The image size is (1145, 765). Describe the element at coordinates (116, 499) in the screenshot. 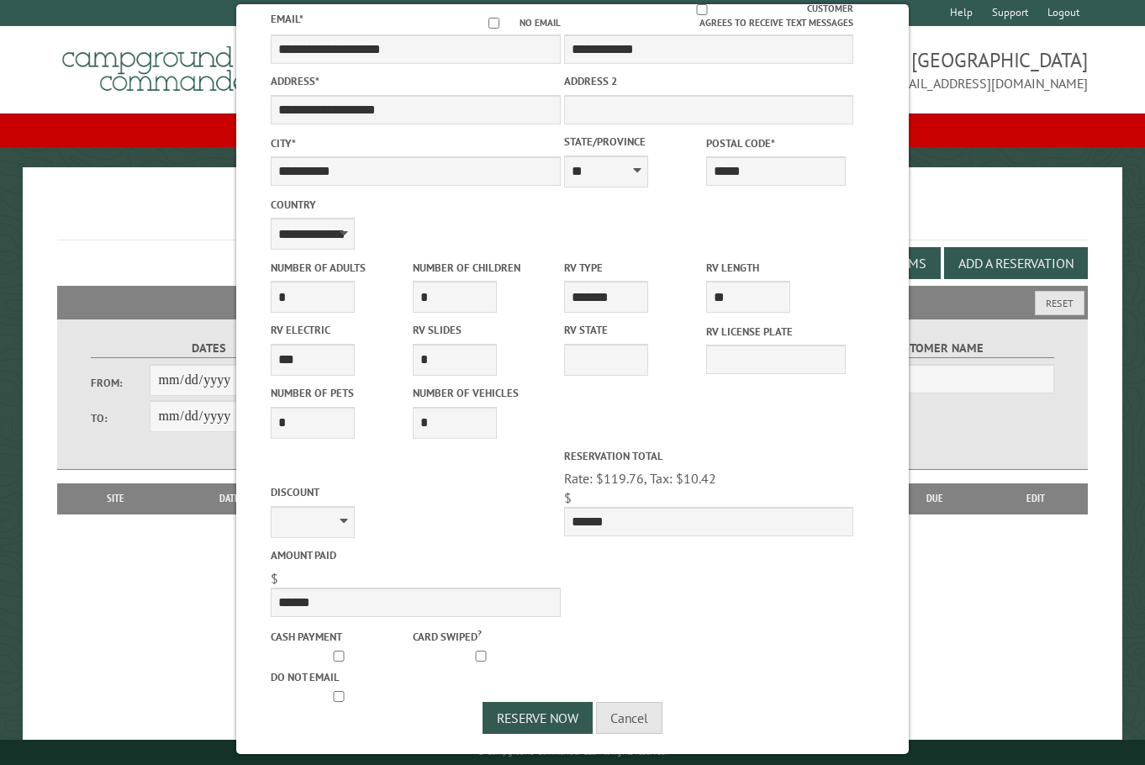

I see `th: Site` at that location.